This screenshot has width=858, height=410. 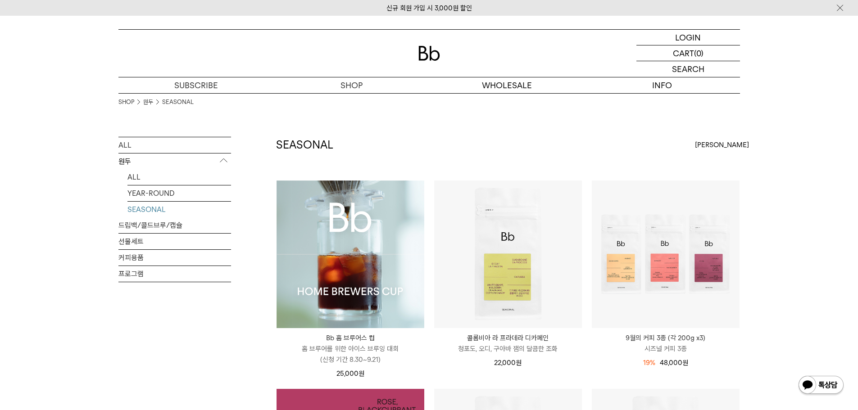 What do you see at coordinates (351, 255) in the screenshot?
I see `a: Bb 홈 브루어스 컵` at bounding box center [351, 255].